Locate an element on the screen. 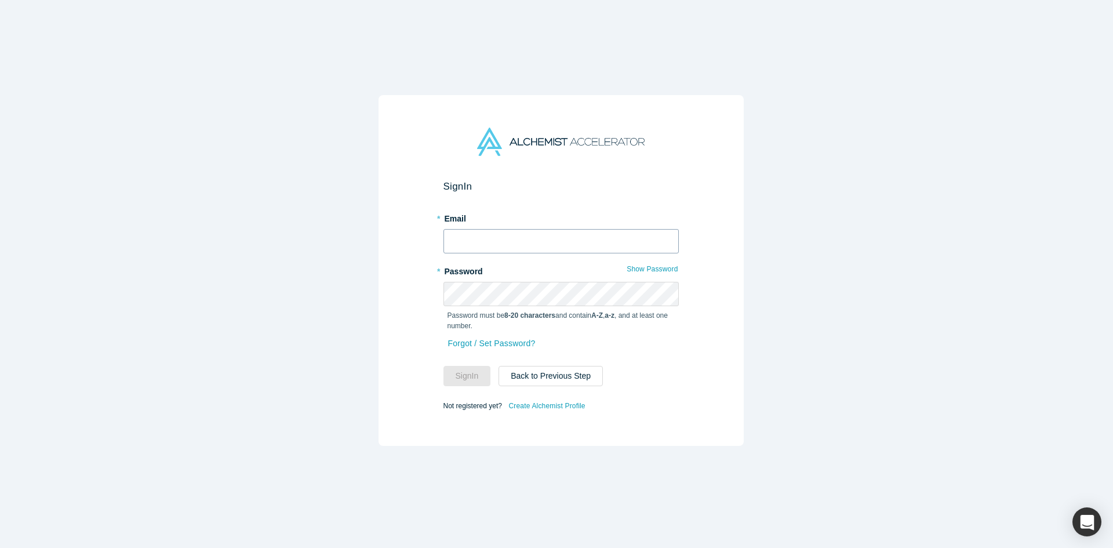  a: Forgot / Set Password? is located at coordinates (491, 343).